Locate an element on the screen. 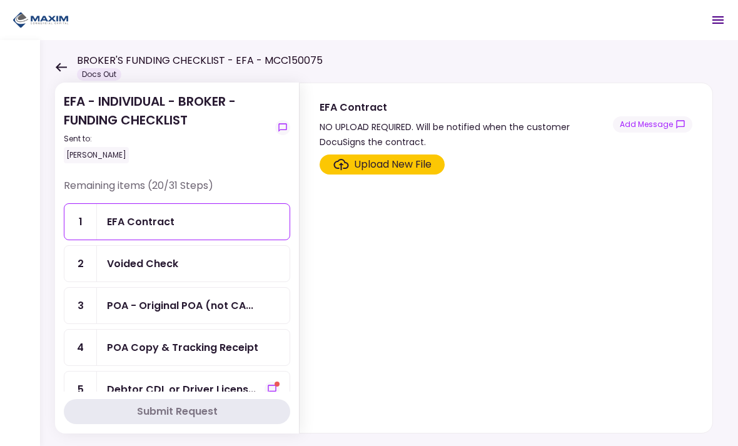 This screenshot has width=738, height=446. a: 3POA - Original POA (not CA or GA) (Received in house) is located at coordinates (177, 305).